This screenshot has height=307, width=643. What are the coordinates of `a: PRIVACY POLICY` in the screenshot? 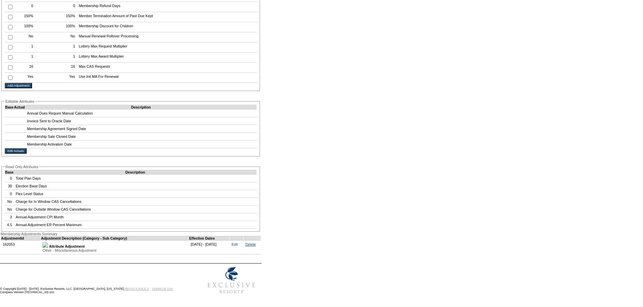 It's located at (137, 289).